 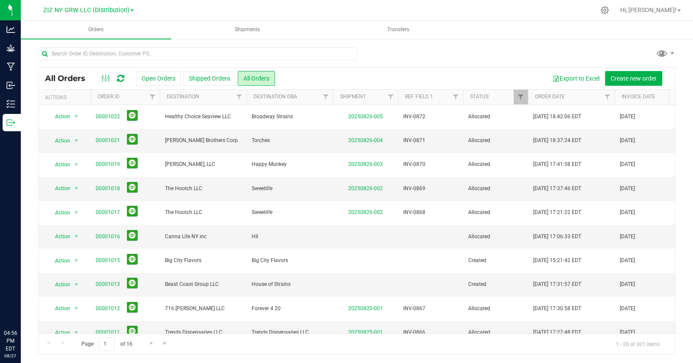 What do you see at coordinates (209, 78) in the screenshot?
I see `button: Shipped Orders` at bounding box center [209, 78].